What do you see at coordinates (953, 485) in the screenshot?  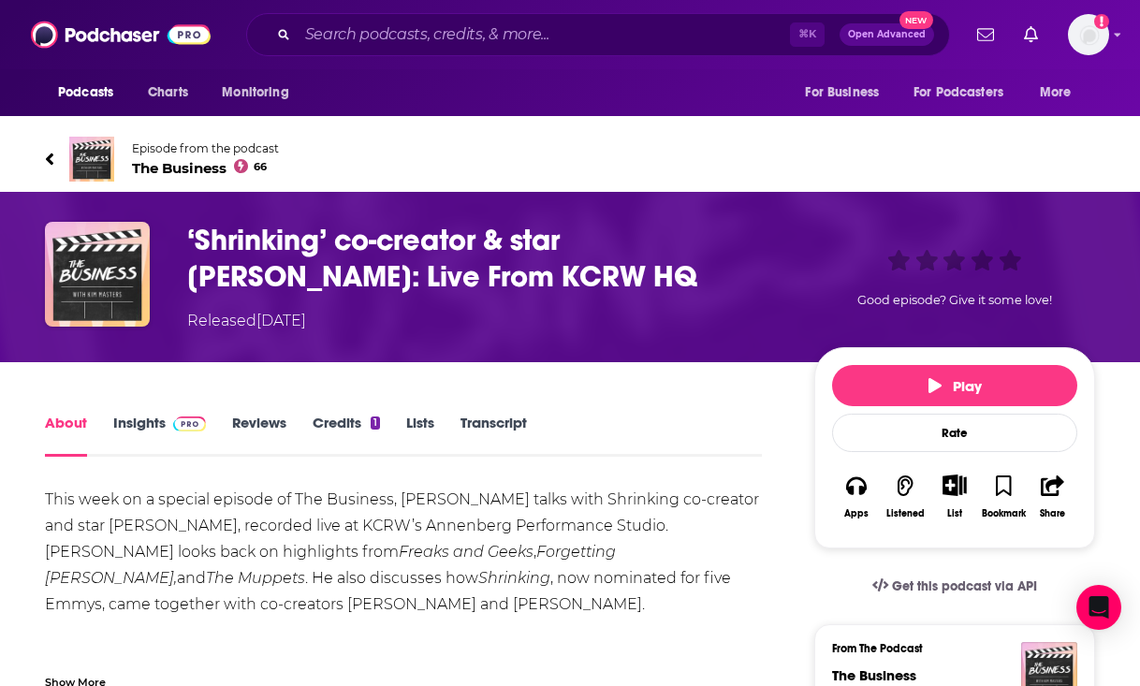 I see `button: Show More Button` at bounding box center [953, 485].